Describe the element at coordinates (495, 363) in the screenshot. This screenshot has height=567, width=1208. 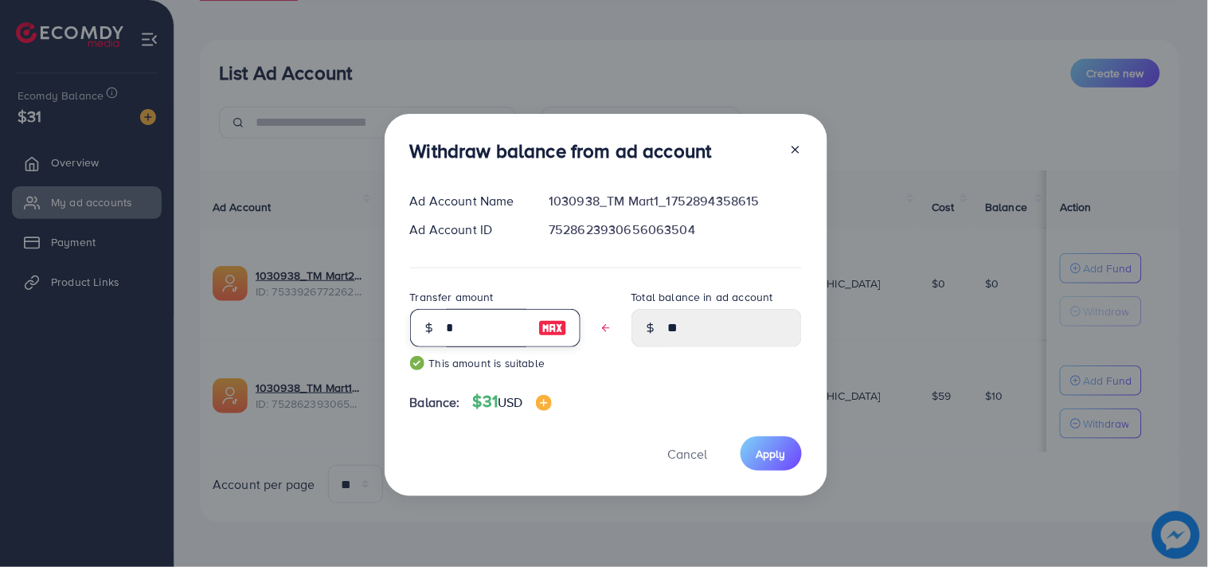
I see `small: This amount is suitable` at that location.